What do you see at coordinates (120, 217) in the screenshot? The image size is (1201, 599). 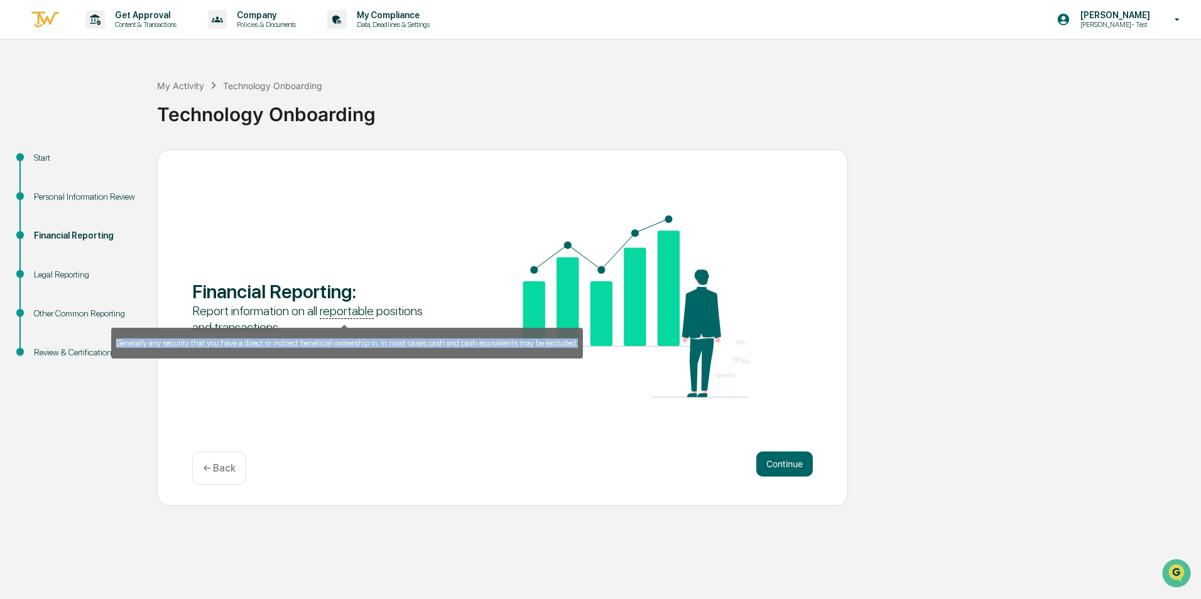 I see `a: Powered byPylon` at bounding box center [120, 217].